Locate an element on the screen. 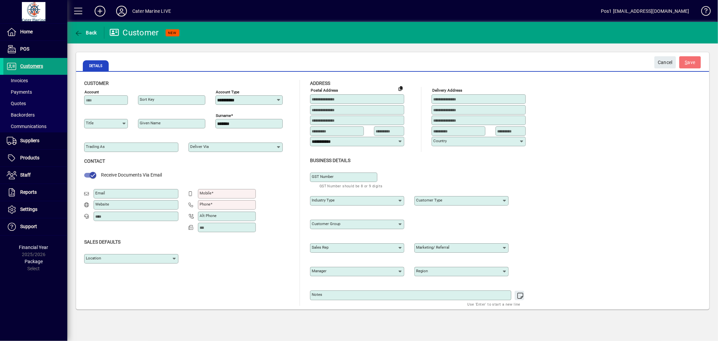 This screenshot has width=718, height=341. mat-label: Customer type is located at coordinates (429, 200).